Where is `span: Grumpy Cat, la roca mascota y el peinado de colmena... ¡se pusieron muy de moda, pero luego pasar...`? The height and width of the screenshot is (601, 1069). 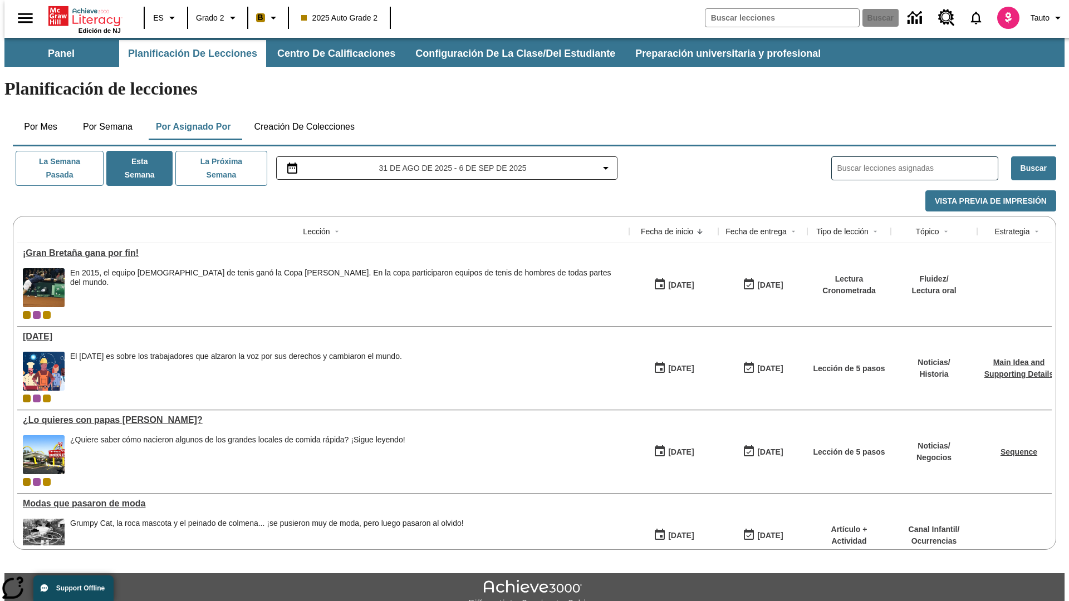 span: Grumpy Cat, la roca mascota y el peinado de colmena... ¡se pusieron muy de moda, pero luego pasar... is located at coordinates (267, 538).